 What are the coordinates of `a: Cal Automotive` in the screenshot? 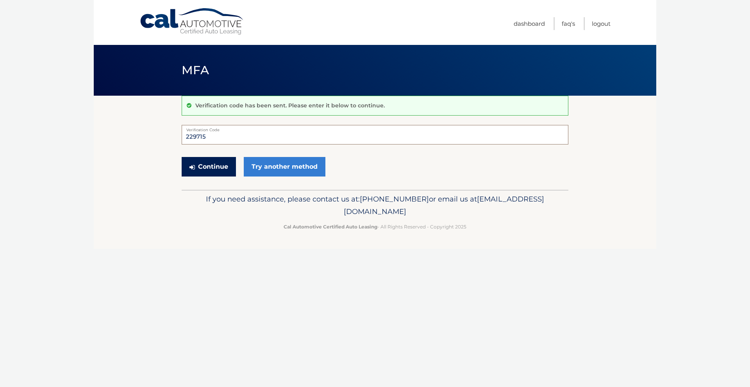 It's located at (192, 21).